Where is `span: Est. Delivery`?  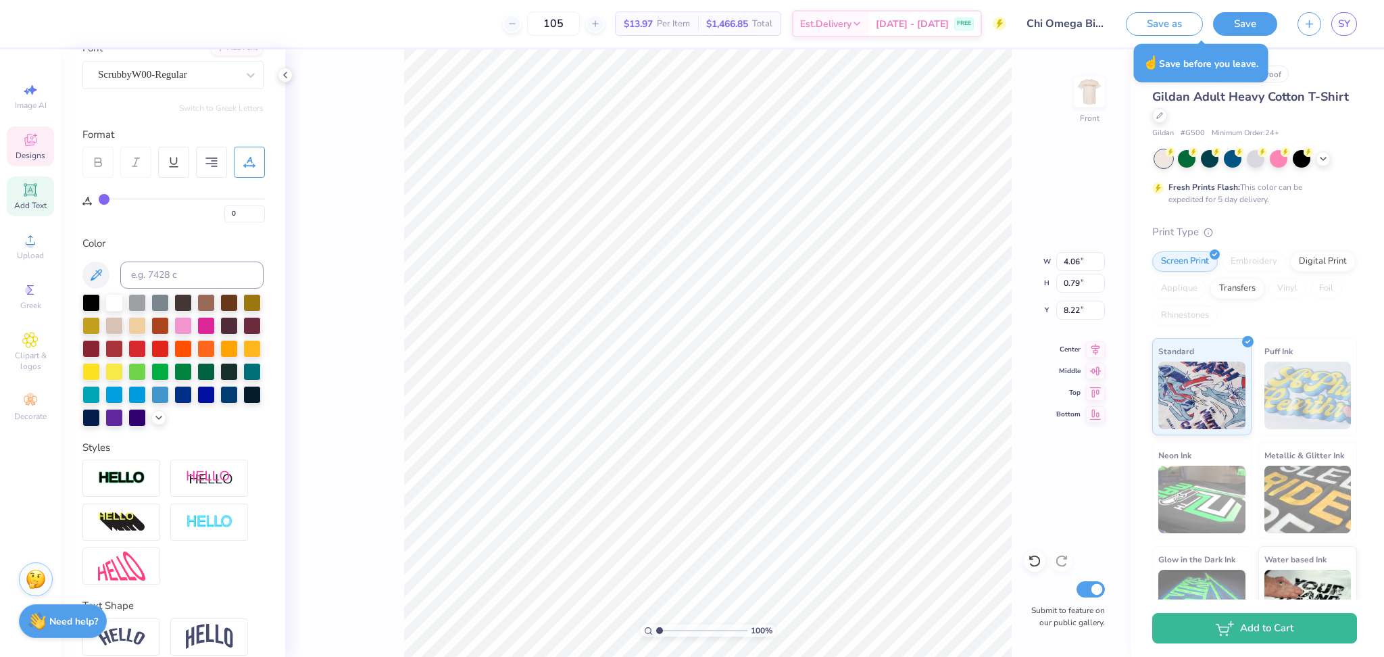
span: Est. Delivery is located at coordinates (826, 24).